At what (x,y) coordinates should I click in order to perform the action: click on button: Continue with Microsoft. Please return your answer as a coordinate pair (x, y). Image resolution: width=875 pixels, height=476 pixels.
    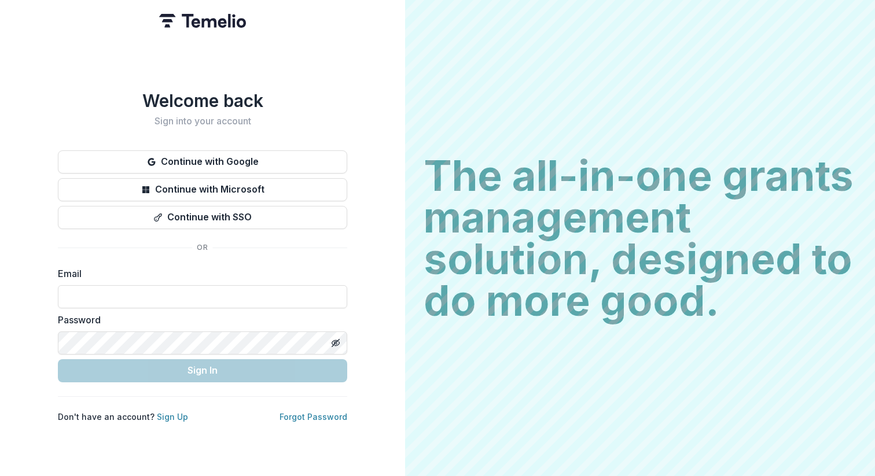
    Looking at the image, I should click on (203, 190).